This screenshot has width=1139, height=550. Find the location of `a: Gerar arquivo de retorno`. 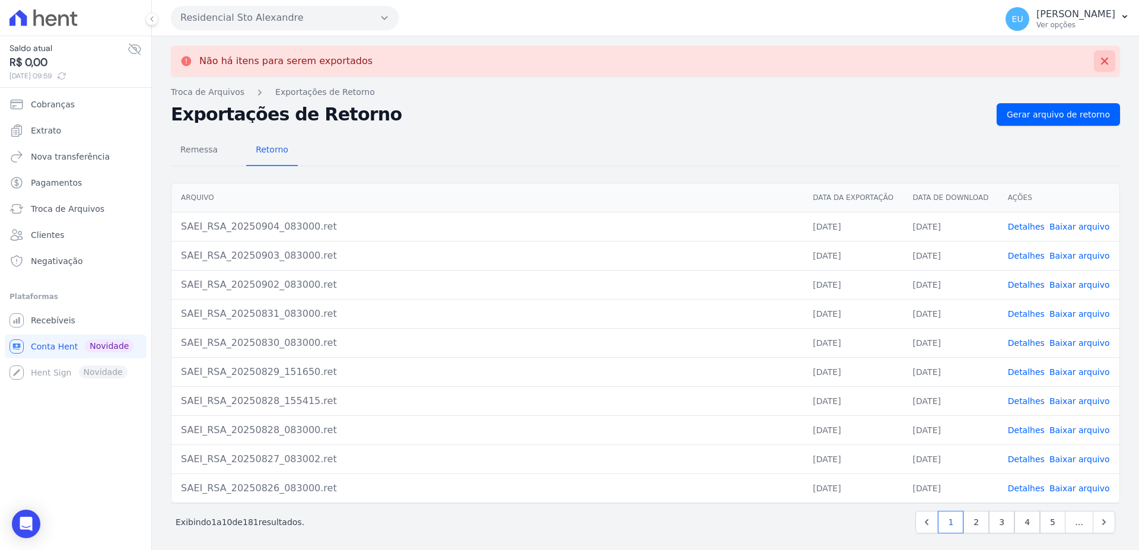

a: Gerar arquivo de retorno is located at coordinates (1059, 115).